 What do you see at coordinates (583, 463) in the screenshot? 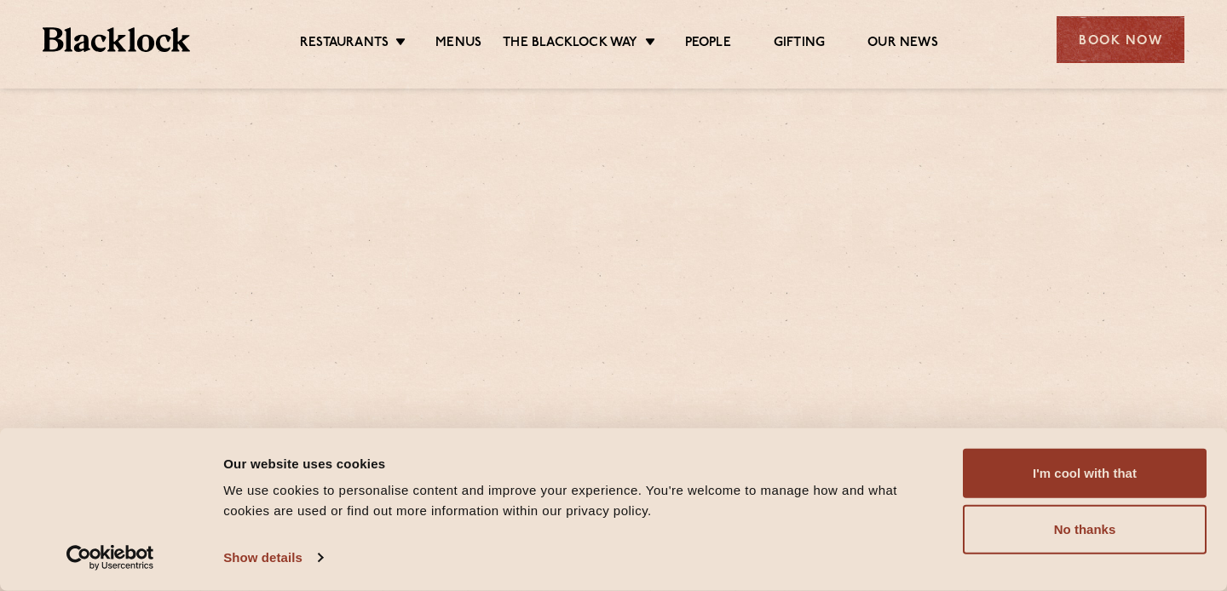
I see `div: Our website uses cookies` at bounding box center [583, 463].